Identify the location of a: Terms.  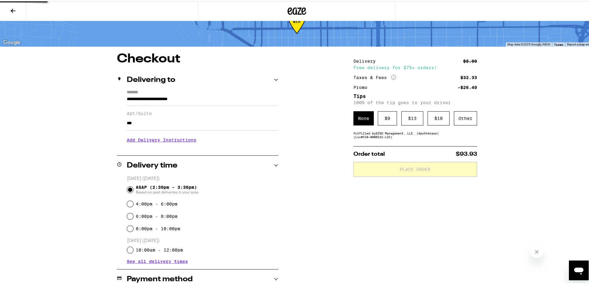
(558, 43).